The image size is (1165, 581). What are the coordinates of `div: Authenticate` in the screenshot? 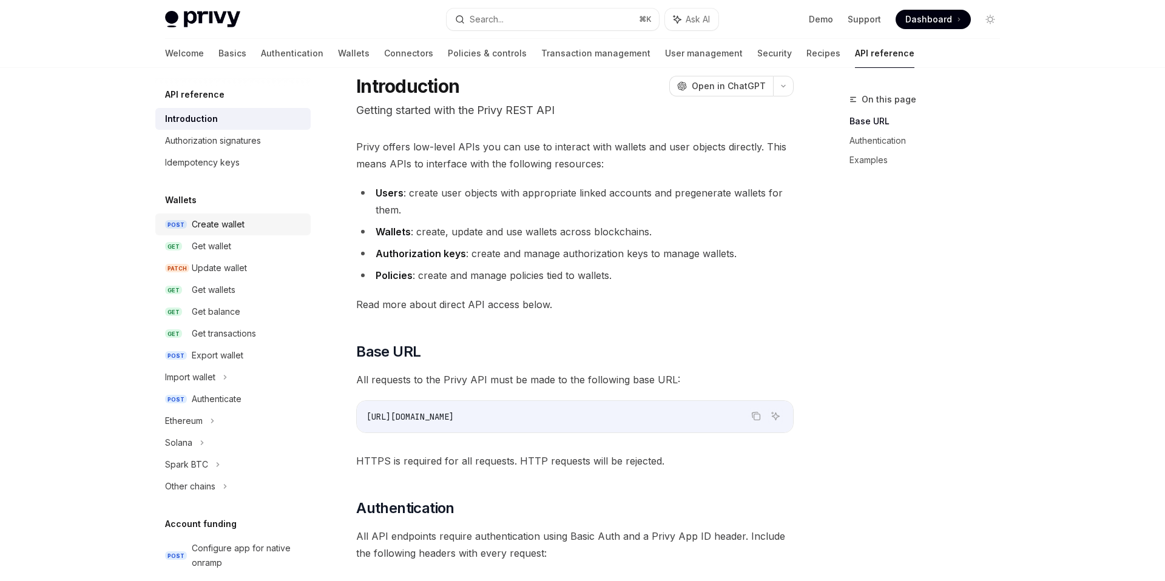 It's located at (217, 399).